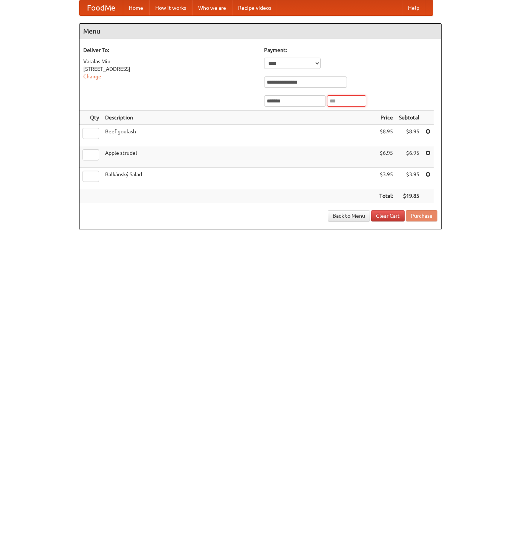 The height and width of the screenshot is (533, 512). Describe the element at coordinates (239, 178) in the screenshot. I see `td: Balkánský Salad` at that location.